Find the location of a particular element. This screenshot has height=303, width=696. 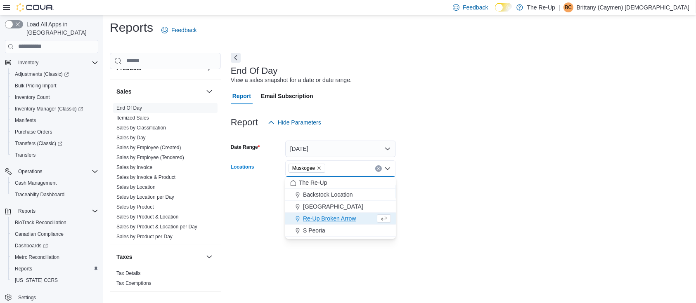

span: Tax Exemptions is located at coordinates (134, 283).